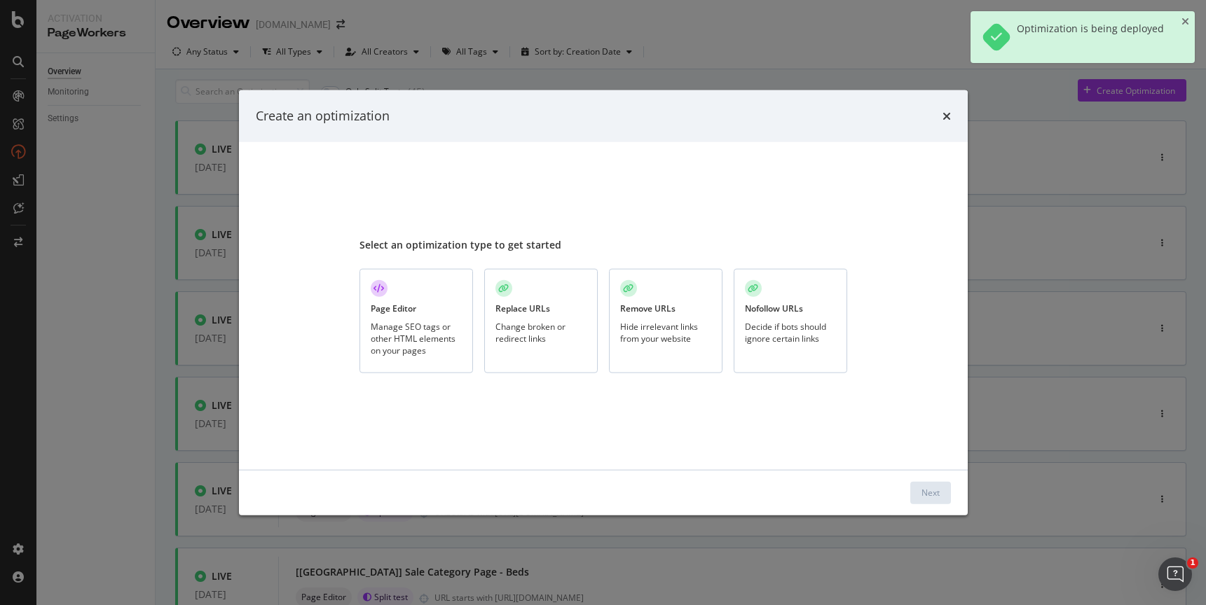  What do you see at coordinates (322, 116) in the screenshot?
I see `div: Create an optimization` at bounding box center [322, 116].